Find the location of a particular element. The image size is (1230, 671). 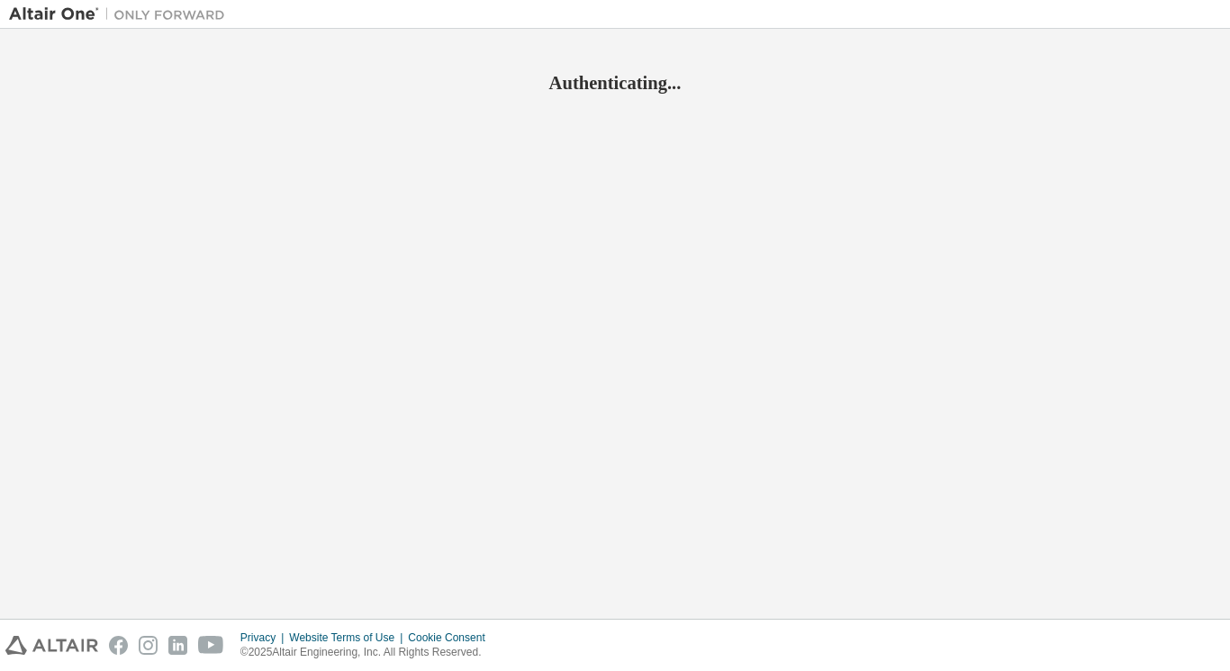

img: facebook.svg is located at coordinates (118, 645).